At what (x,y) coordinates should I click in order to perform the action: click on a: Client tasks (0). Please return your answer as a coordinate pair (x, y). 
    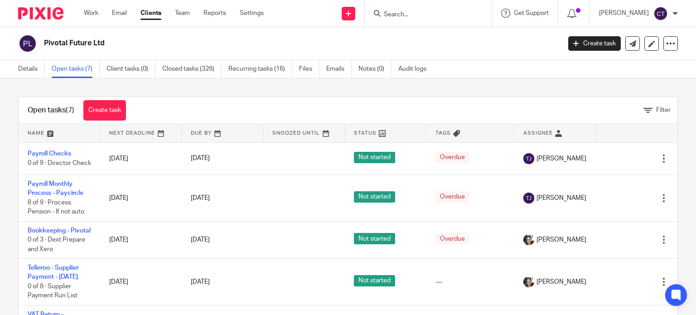
    Looking at the image, I should click on (131, 69).